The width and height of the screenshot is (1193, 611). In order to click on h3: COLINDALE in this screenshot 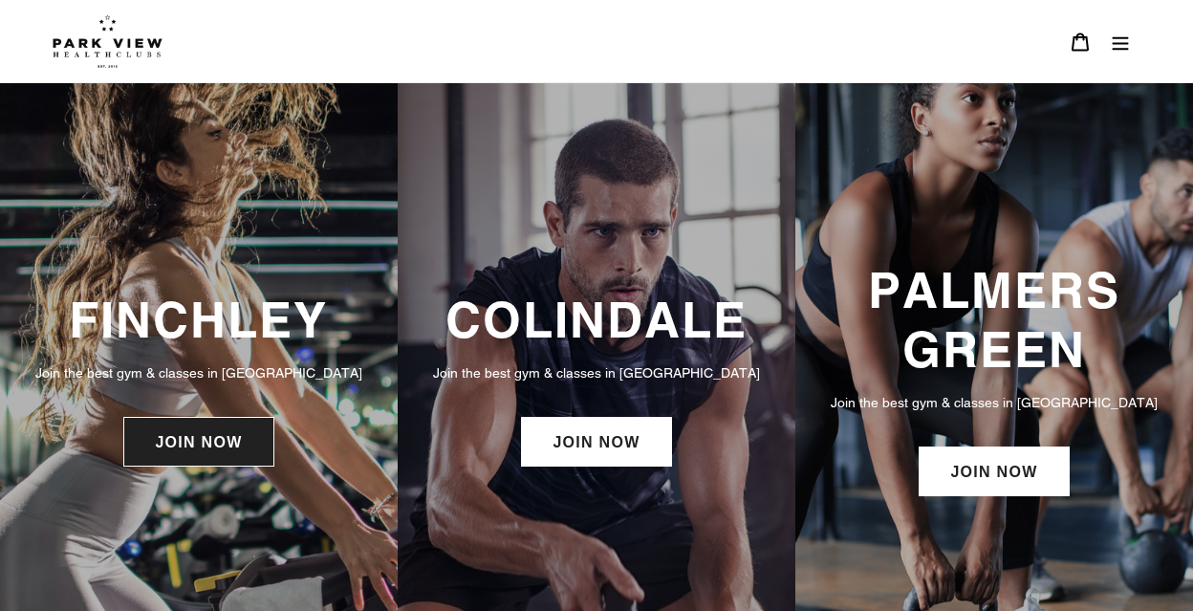, I will do `click(597, 319)`.